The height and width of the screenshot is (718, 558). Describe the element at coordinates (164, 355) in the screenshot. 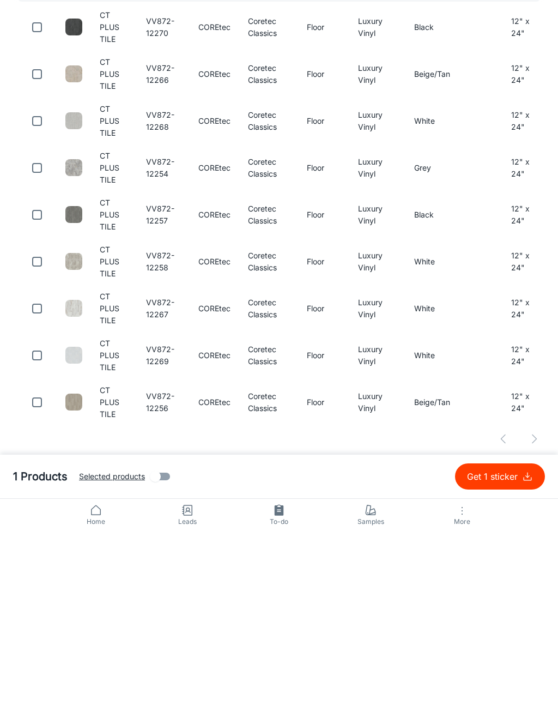

I see `td: VV872-12254` at that location.